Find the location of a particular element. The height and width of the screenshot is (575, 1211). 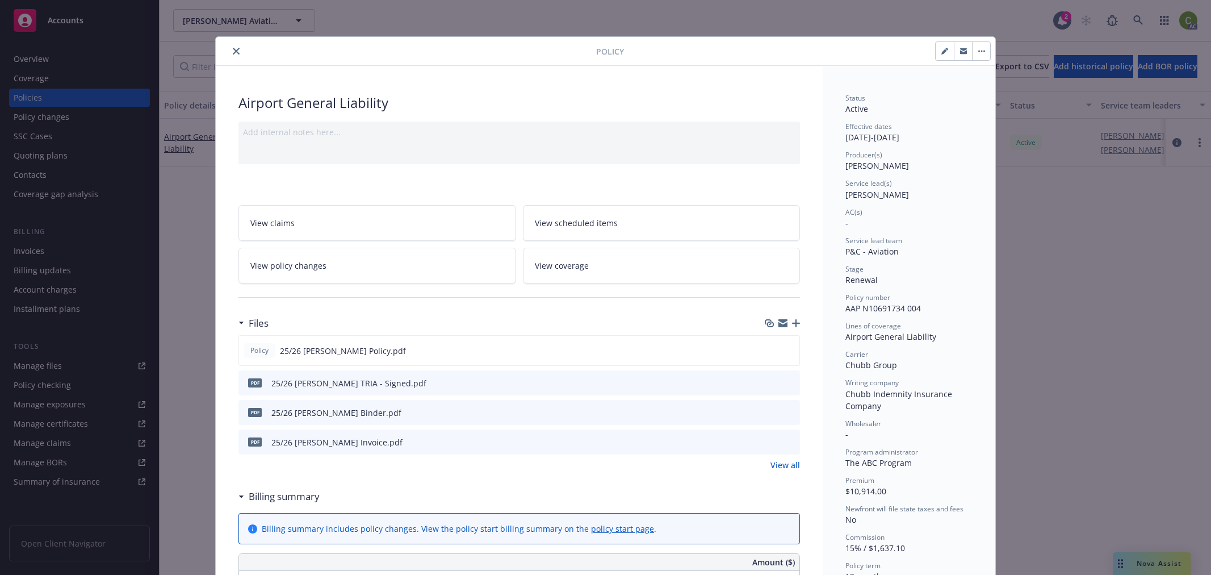

a: View coverage is located at coordinates (662, 265).